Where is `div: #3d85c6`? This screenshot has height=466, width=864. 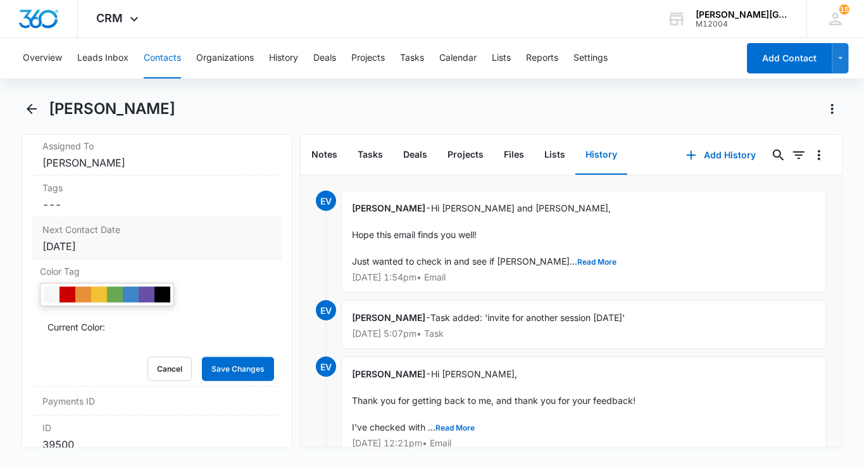 div: #3d85c6 is located at coordinates (130, 294).